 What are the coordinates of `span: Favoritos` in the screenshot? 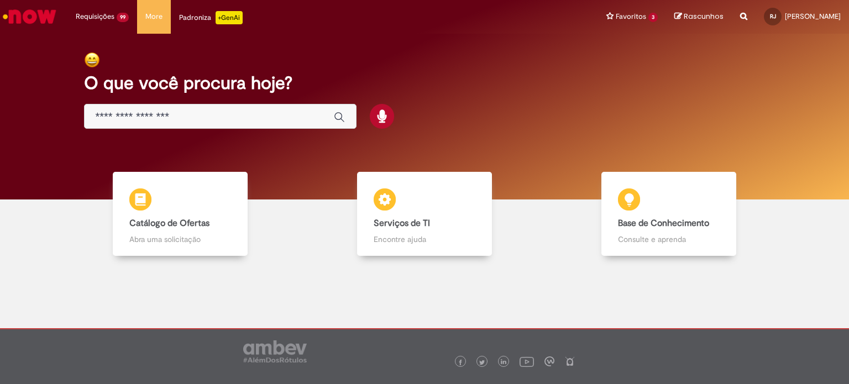 It's located at (631, 17).